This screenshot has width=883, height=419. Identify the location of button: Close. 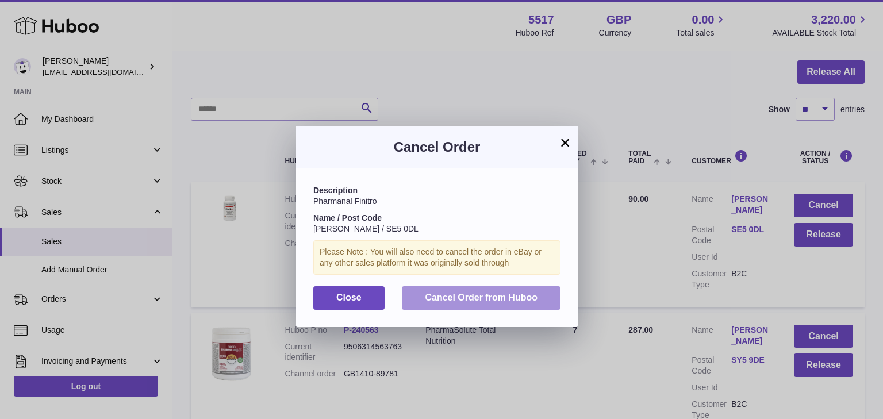
(349, 298).